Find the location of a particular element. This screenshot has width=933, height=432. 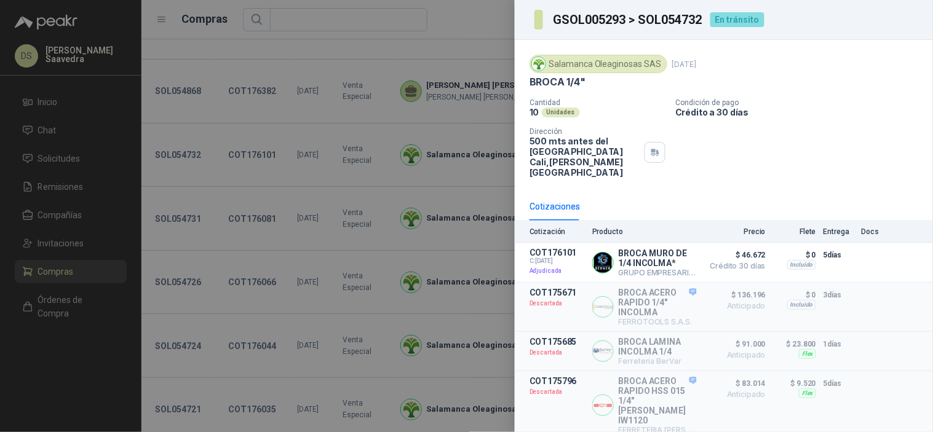

p: Dirección is located at coordinates (584, 132).